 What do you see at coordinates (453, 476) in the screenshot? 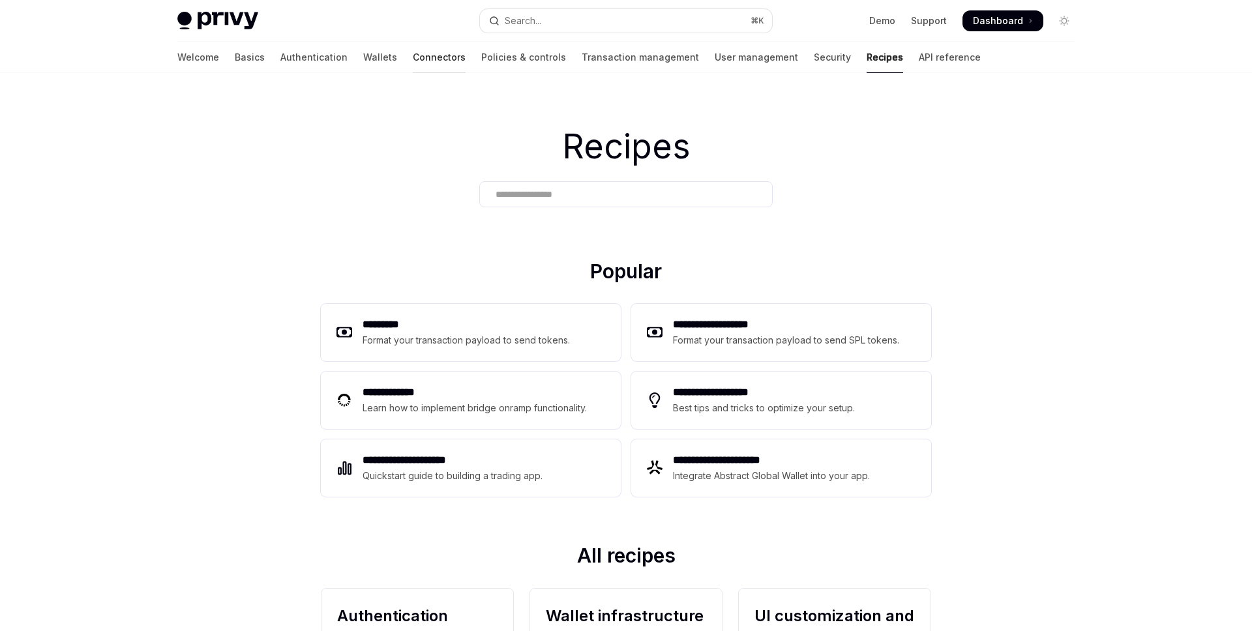
I see `div: Quickstart guide to building a trading app.` at bounding box center [453, 476].